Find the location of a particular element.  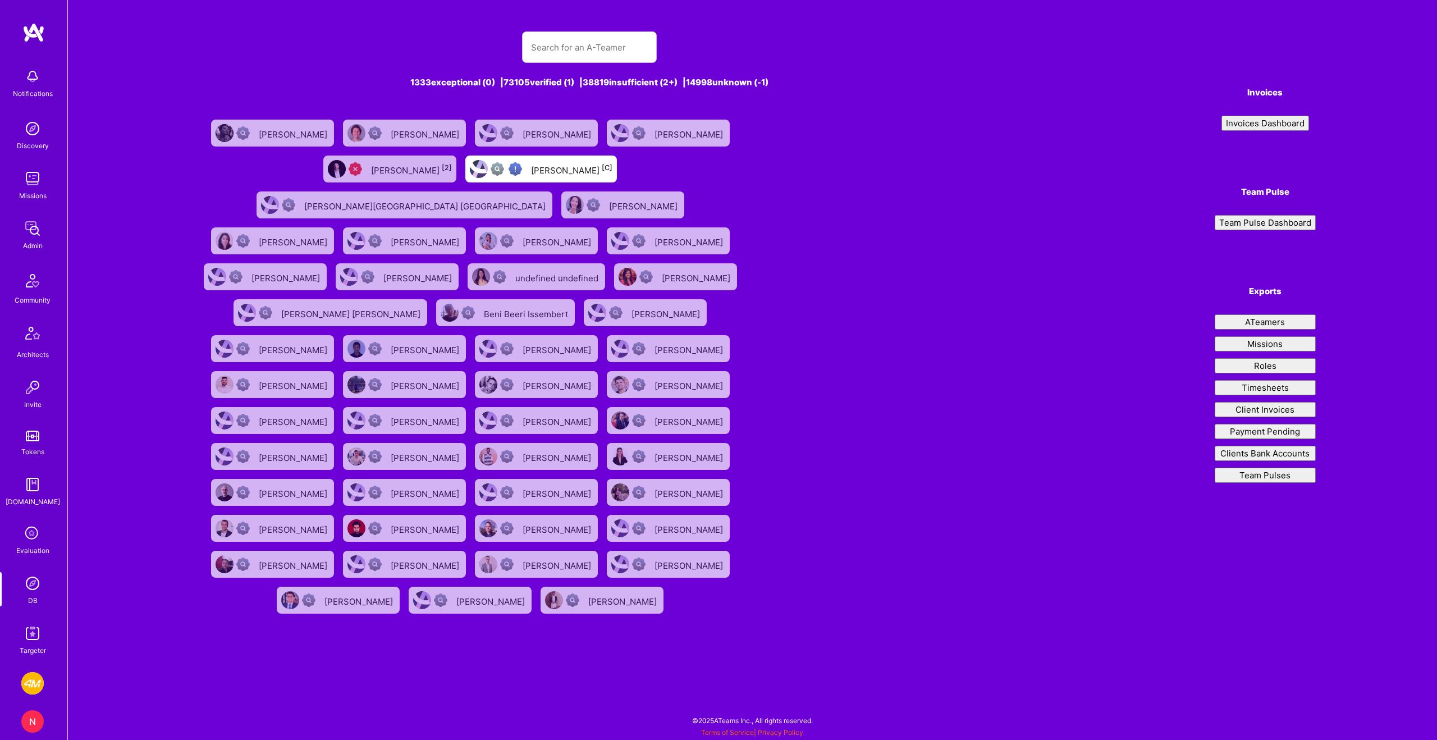

img: Community is located at coordinates (33, 281).